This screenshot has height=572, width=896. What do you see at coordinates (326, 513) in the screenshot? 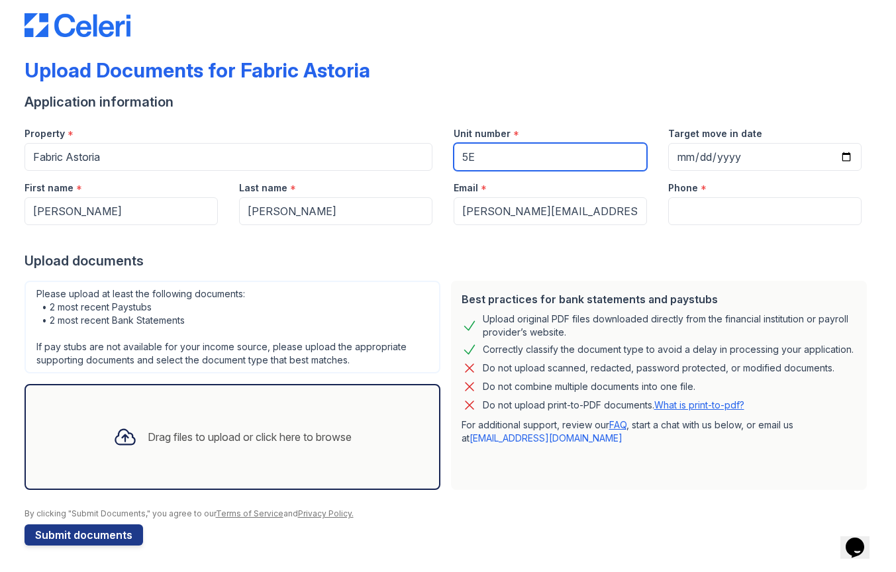
I see `a: Privacy Policy.` at bounding box center [326, 513].